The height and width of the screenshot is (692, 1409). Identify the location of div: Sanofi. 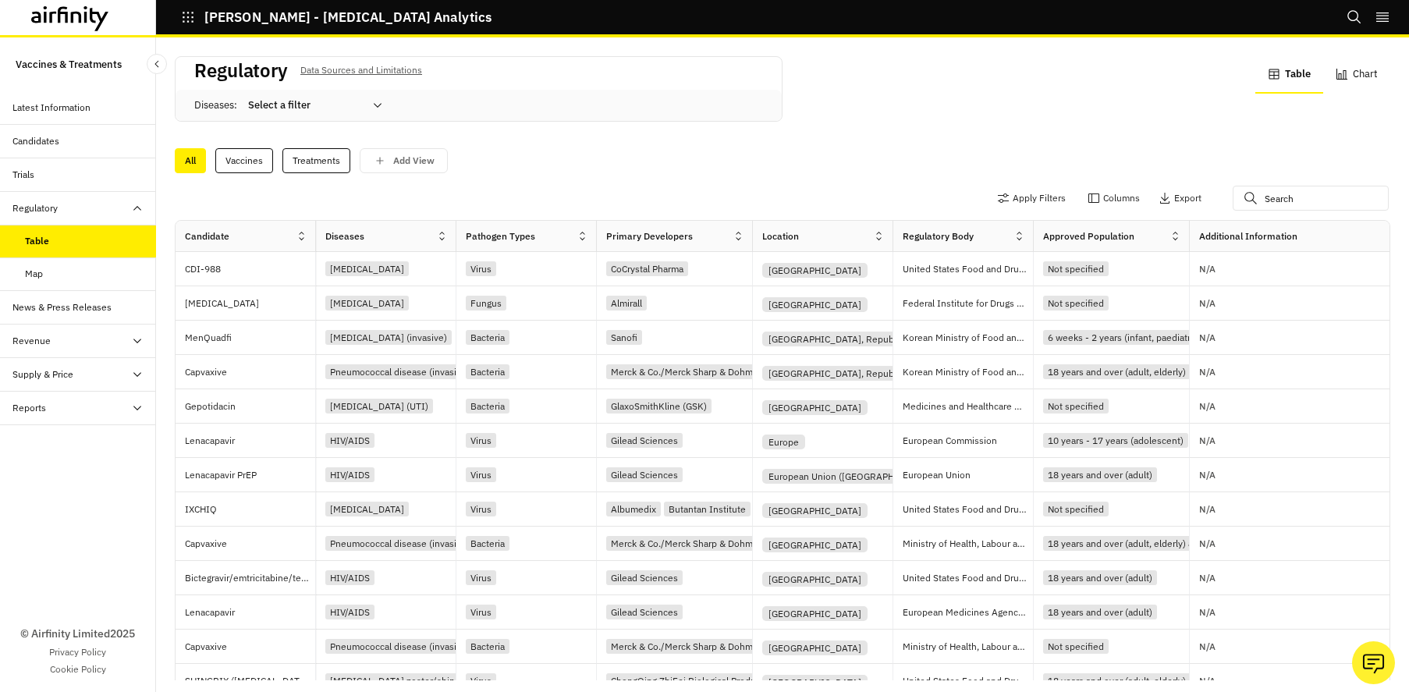
(624, 337).